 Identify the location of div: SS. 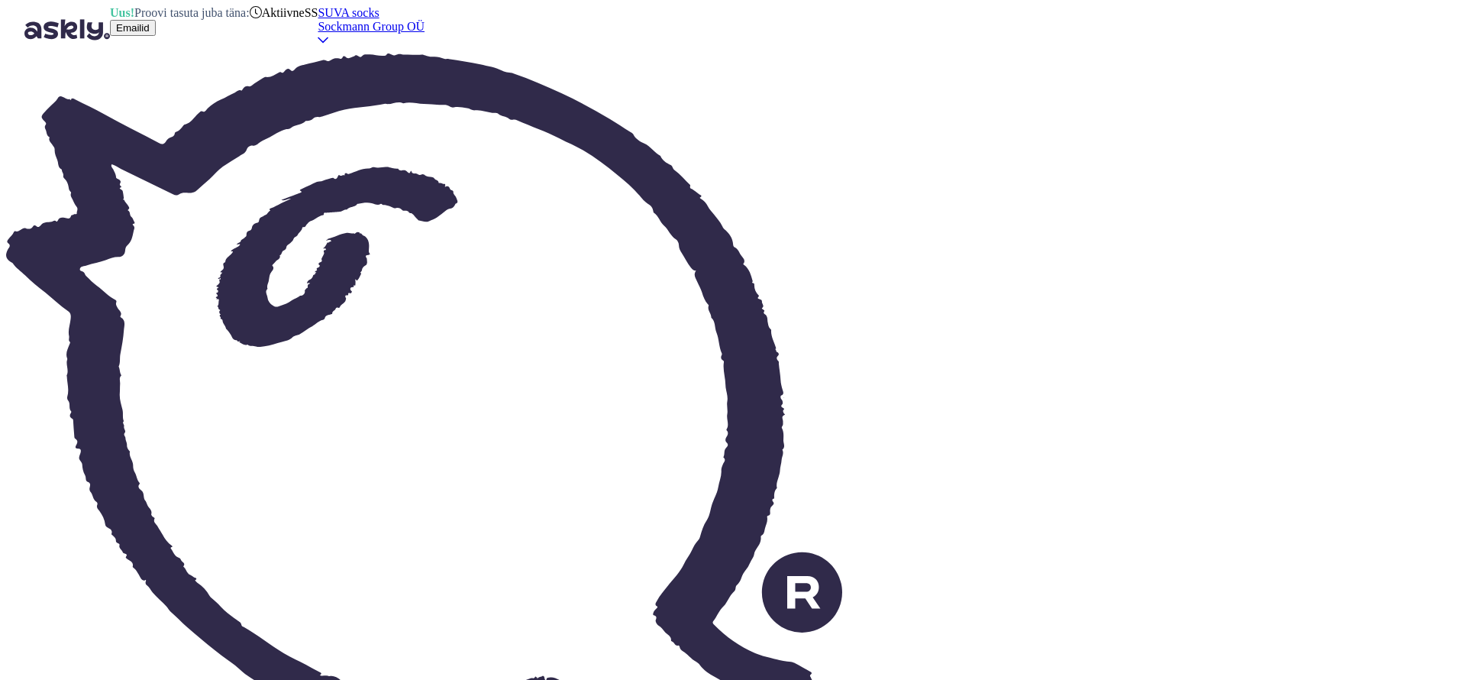
(312, 30).